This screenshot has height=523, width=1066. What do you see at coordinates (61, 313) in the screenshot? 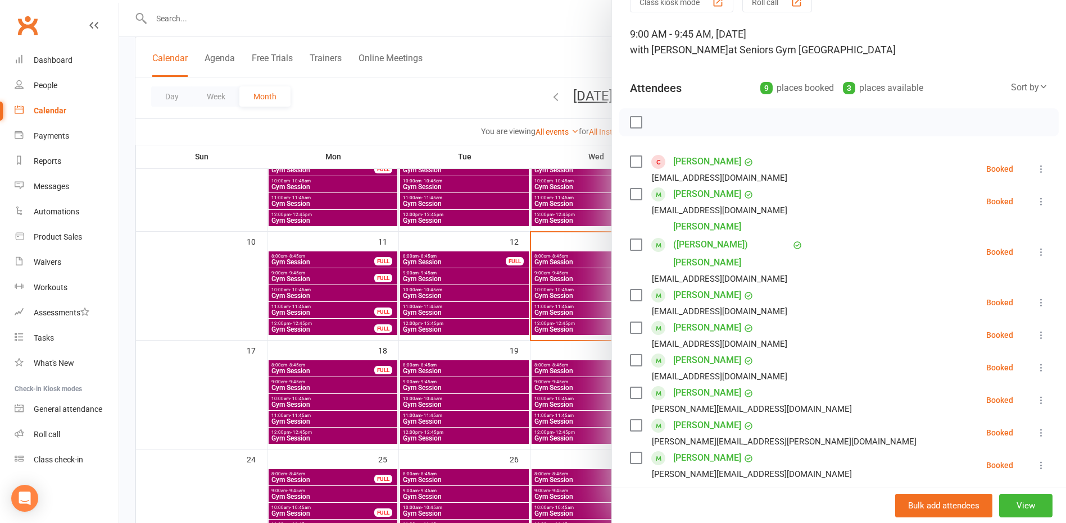
I see `div: Assessments` at bounding box center [61, 313].